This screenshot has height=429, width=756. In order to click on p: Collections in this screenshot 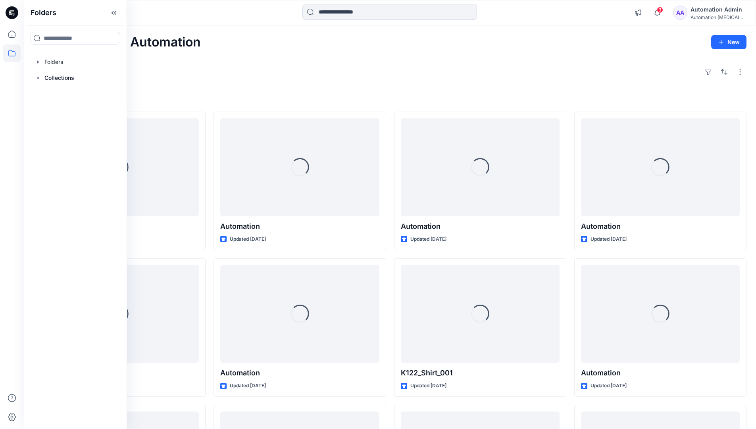, I will do `click(59, 78)`.